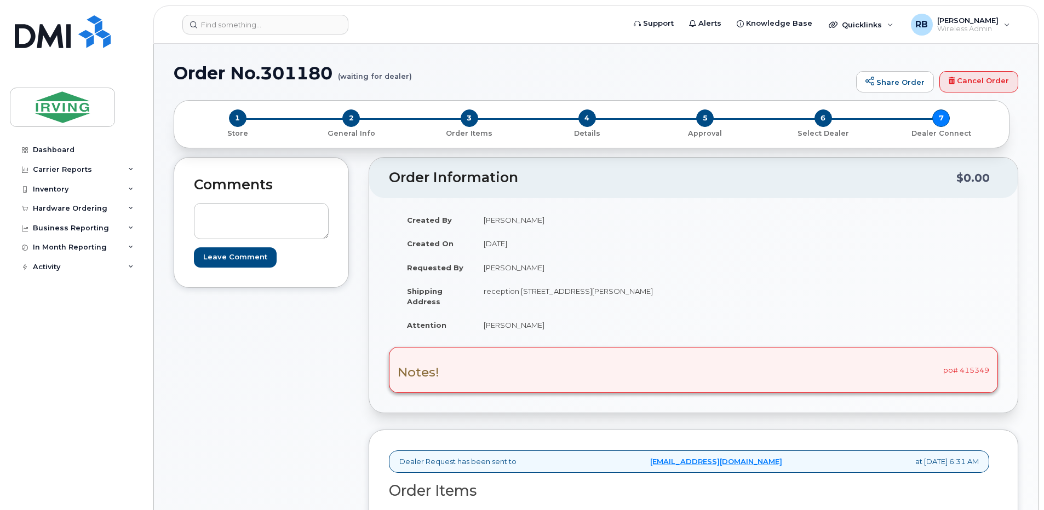 The width and height of the screenshot is (1044, 510). What do you see at coordinates (238, 118) in the screenshot?
I see `span: 1` at bounding box center [238, 118].